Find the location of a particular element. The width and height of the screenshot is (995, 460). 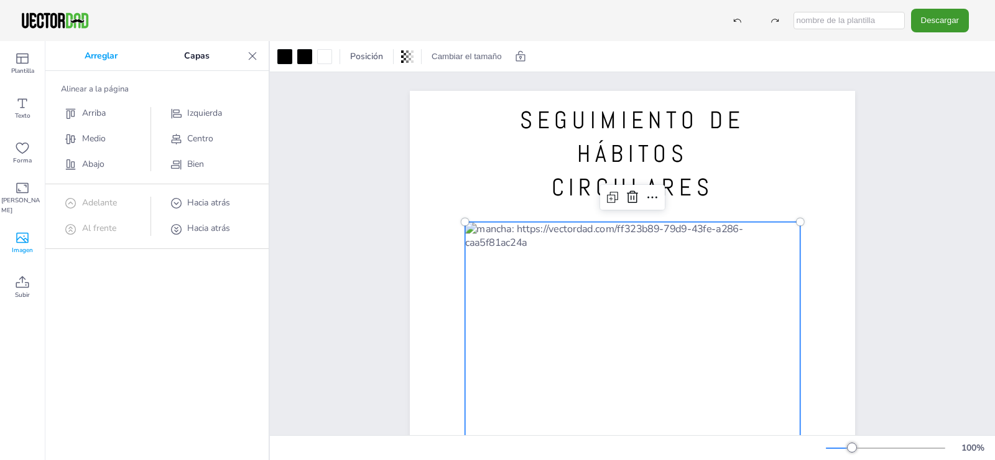

font: Arriba is located at coordinates (94, 113).